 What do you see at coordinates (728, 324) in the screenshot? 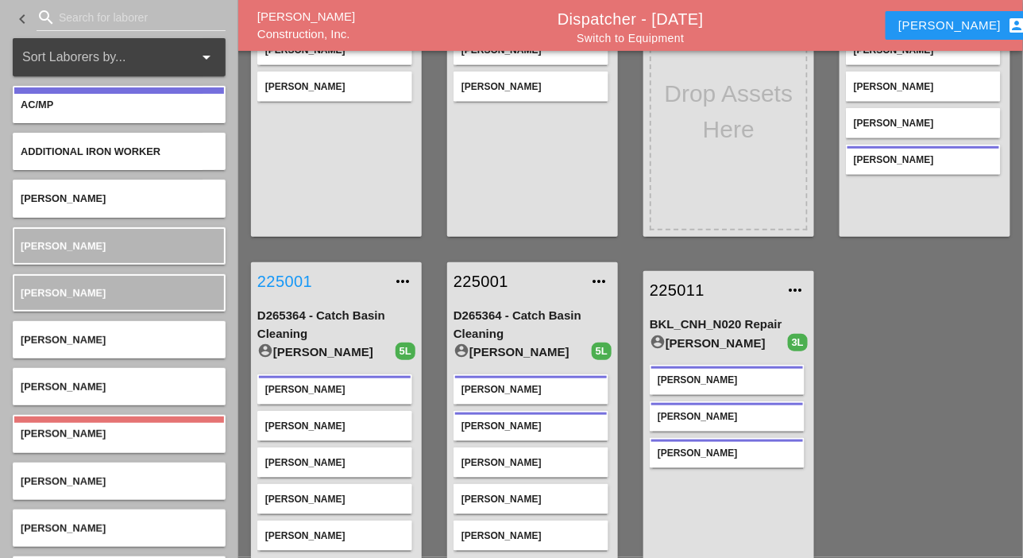
I see `div: BKL_CNH_N020 Repair` at bounding box center [728, 324].